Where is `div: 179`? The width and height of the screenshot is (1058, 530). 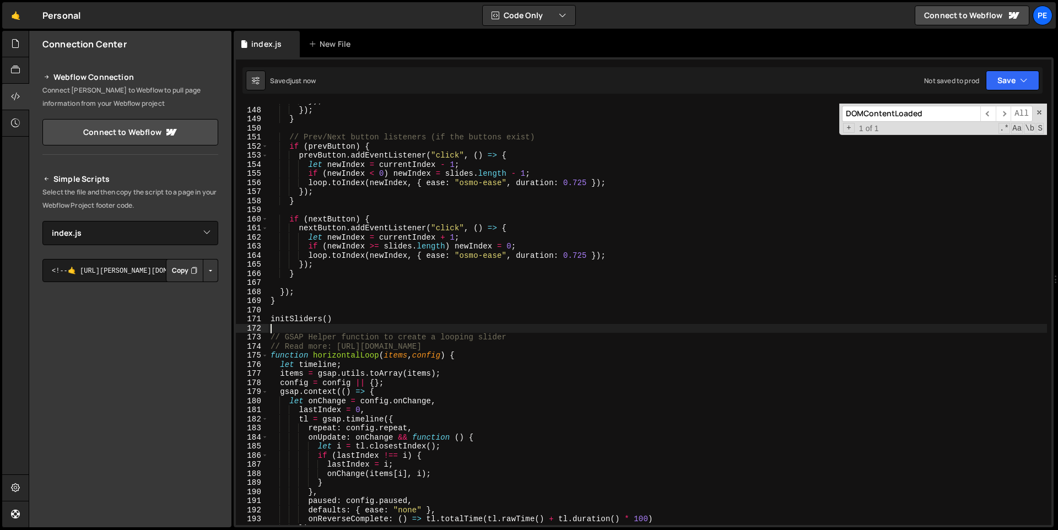 div: 179 is located at coordinates (252, 392).